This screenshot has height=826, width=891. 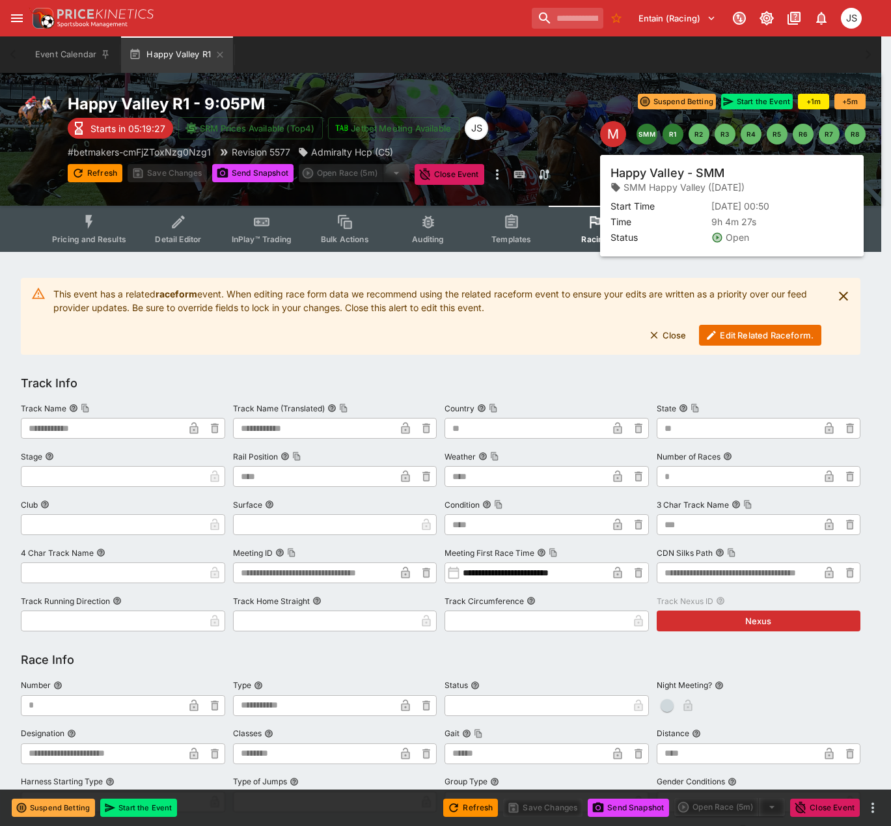 What do you see at coordinates (49, 383) in the screenshot?
I see `h5: Track Info` at bounding box center [49, 383].